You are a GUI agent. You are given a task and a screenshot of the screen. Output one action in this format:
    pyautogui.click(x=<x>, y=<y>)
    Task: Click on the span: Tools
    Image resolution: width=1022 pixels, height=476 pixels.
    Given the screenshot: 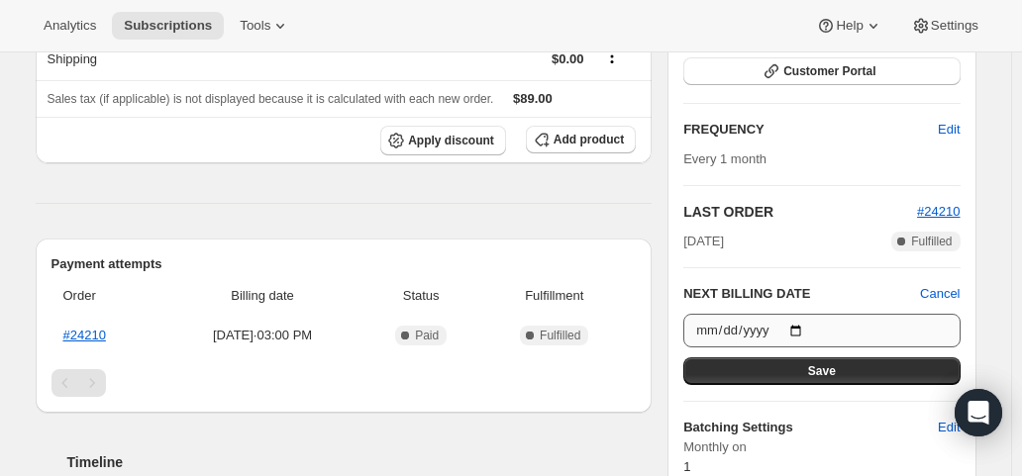 What is the action you would take?
    pyautogui.click(x=254, y=26)
    